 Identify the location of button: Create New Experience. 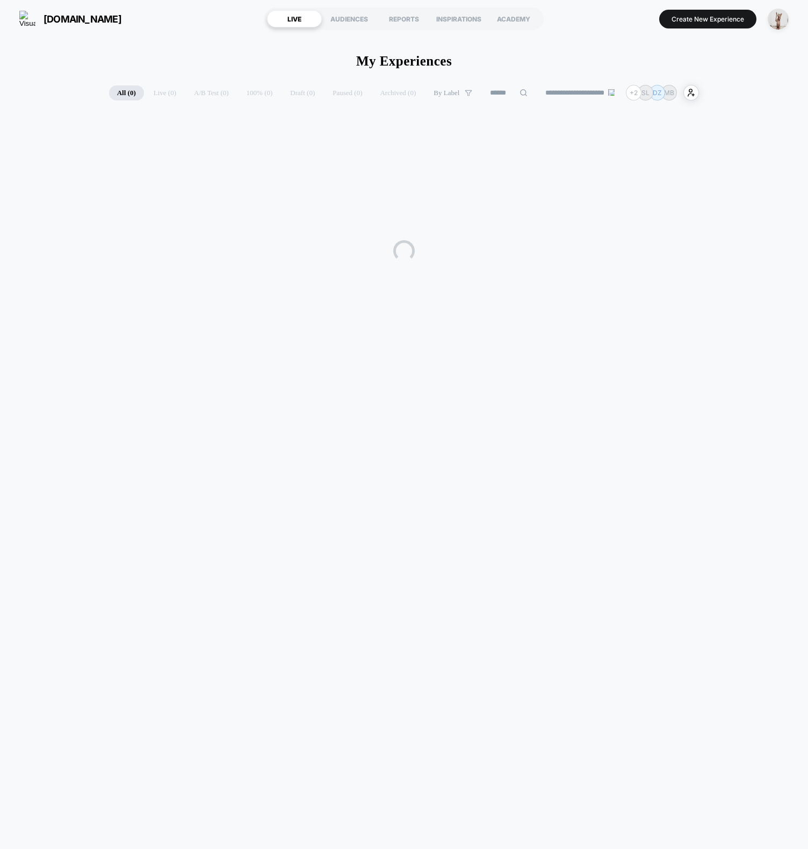
(708, 19).